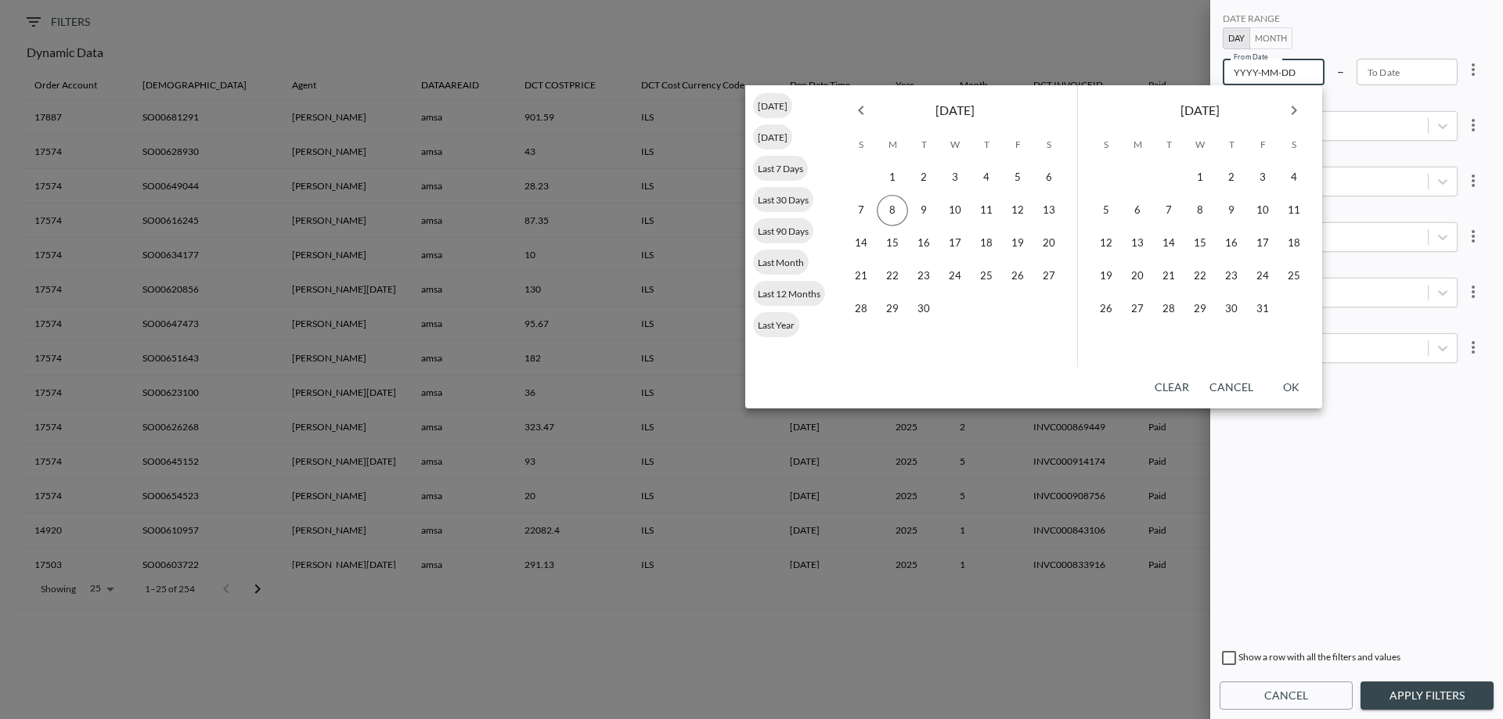 The image size is (1503, 719). What do you see at coordinates (780, 168) in the screenshot?
I see `span: Last 7 Days` at bounding box center [780, 168].